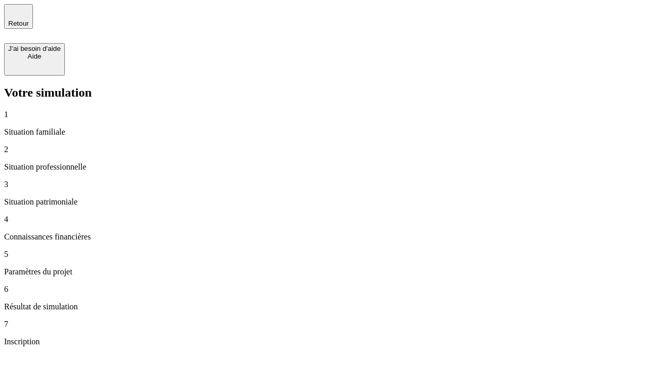  Describe the element at coordinates (329, 290) in the screenshot. I see `p: 6` at that location.